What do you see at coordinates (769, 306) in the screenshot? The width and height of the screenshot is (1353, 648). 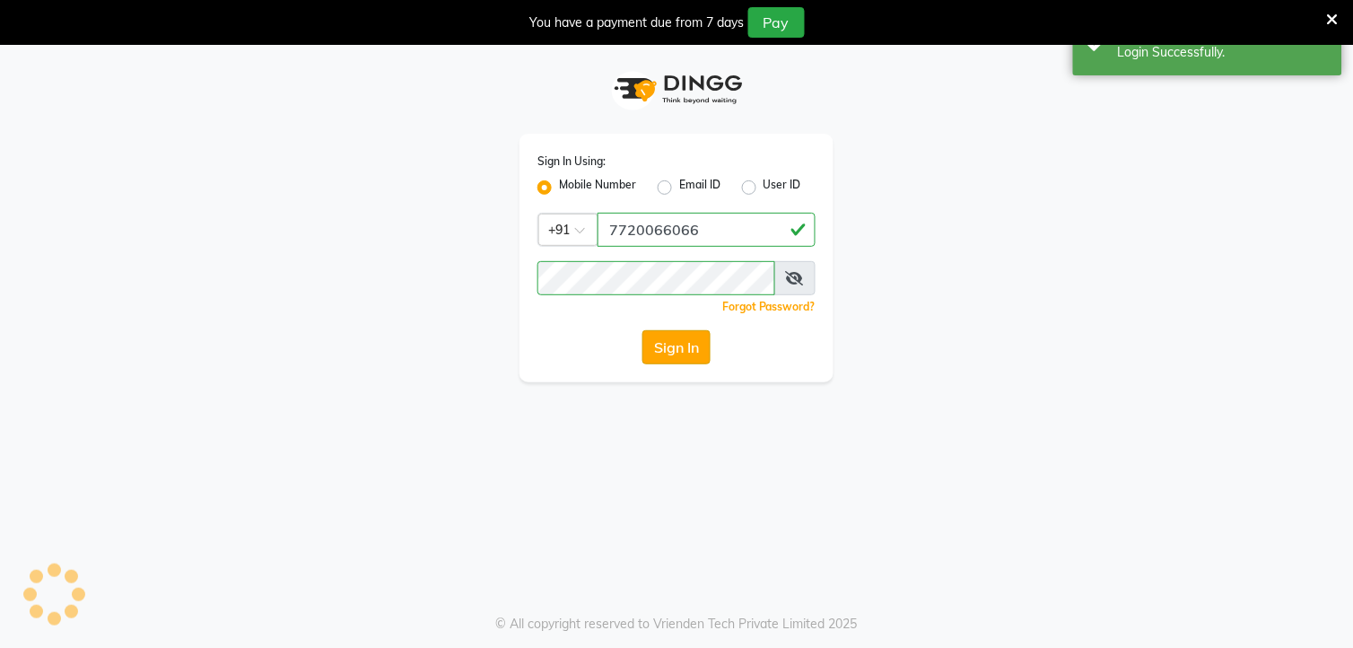 I see `a: Forgot Password?` at bounding box center [769, 306].